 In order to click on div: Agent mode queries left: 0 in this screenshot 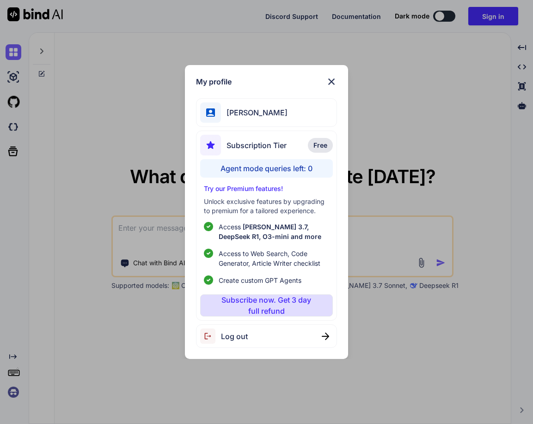, I will do `click(266, 169)`.